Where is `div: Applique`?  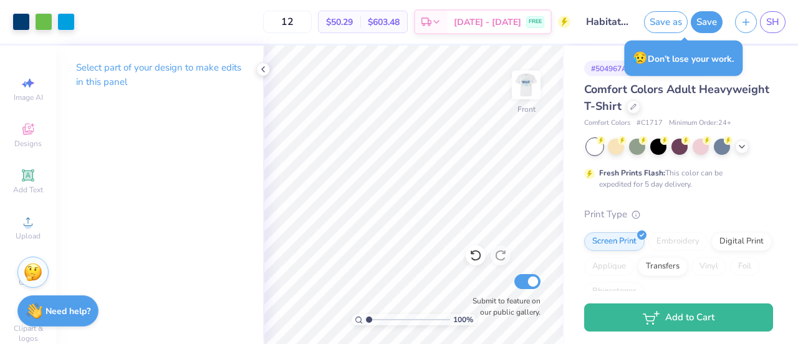
div: Applique is located at coordinates (609, 266).